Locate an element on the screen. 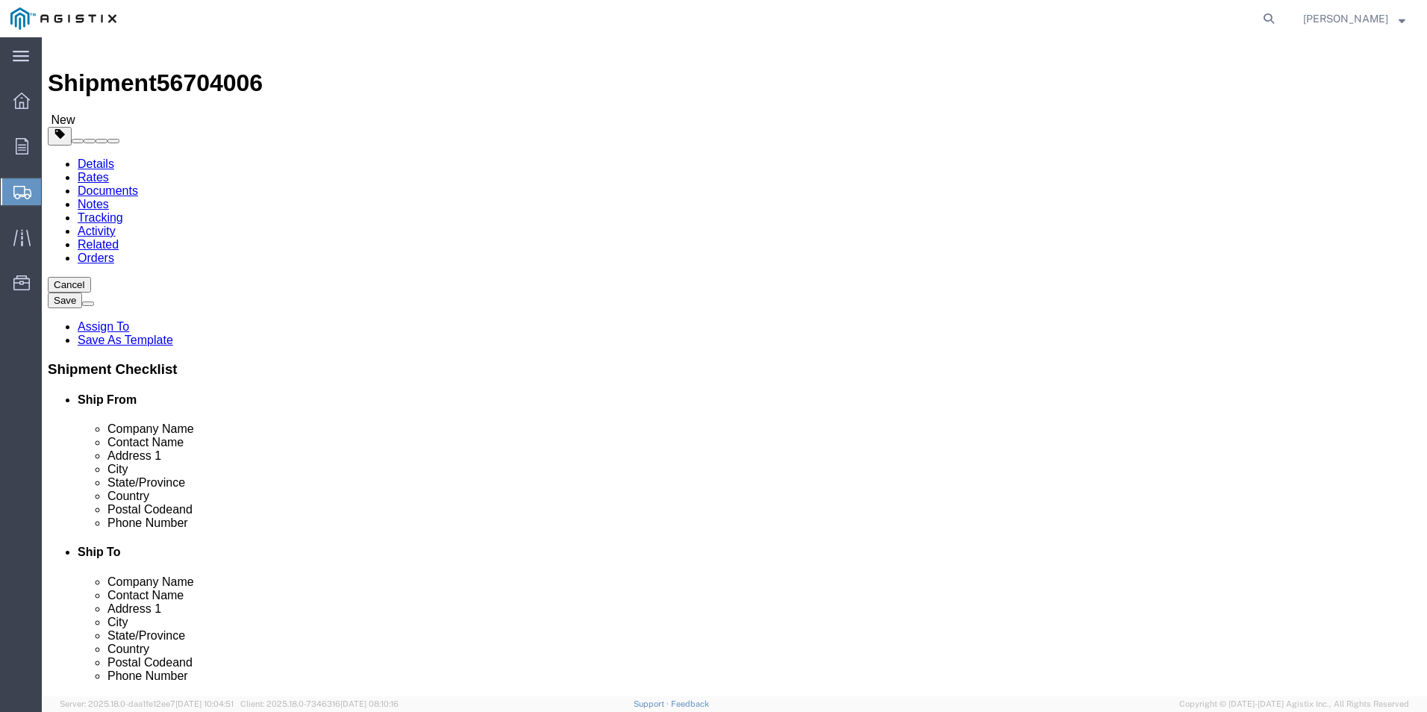 This screenshot has height=712, width=1427. a: Support is located at coordinates (652, 704).